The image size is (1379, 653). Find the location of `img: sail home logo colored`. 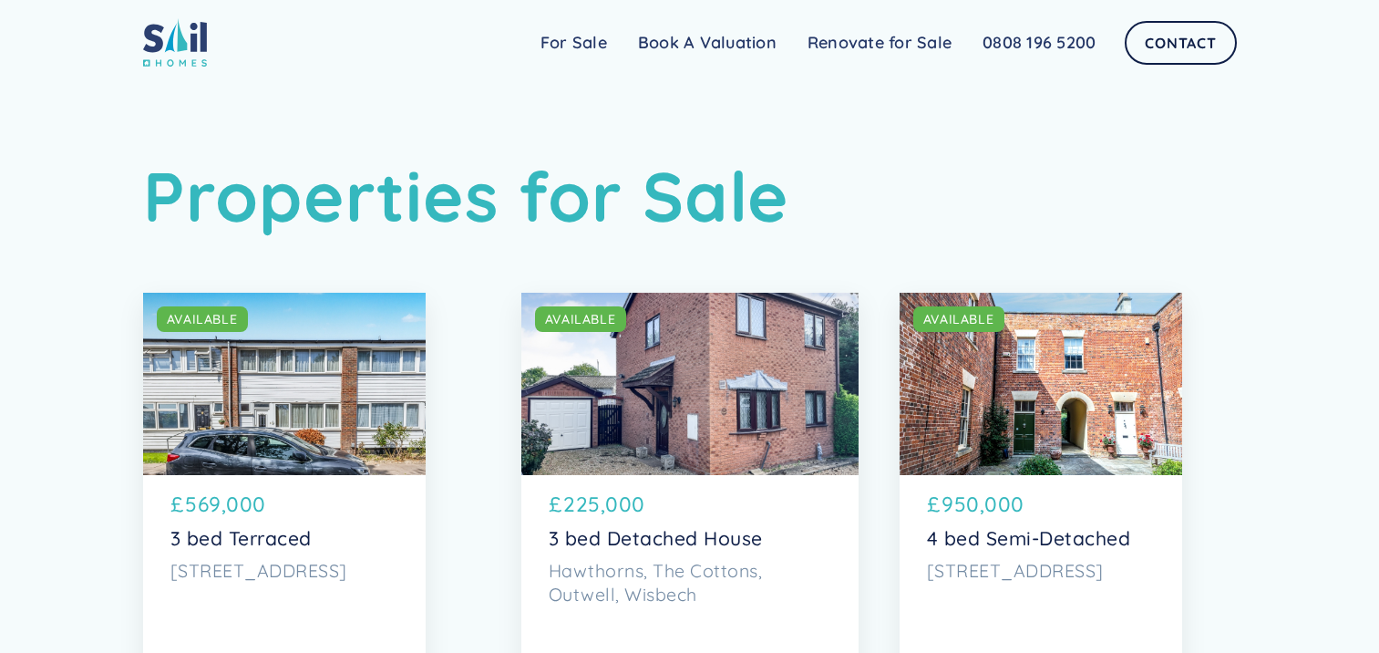

img: sail home logo colored is located at coordinates (175, 42).